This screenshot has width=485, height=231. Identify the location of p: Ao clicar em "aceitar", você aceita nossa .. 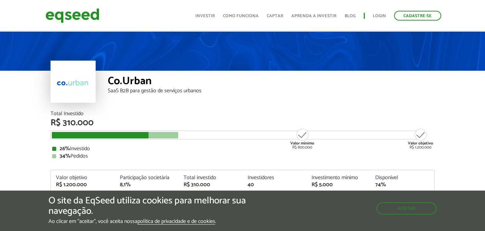
(165, 221).